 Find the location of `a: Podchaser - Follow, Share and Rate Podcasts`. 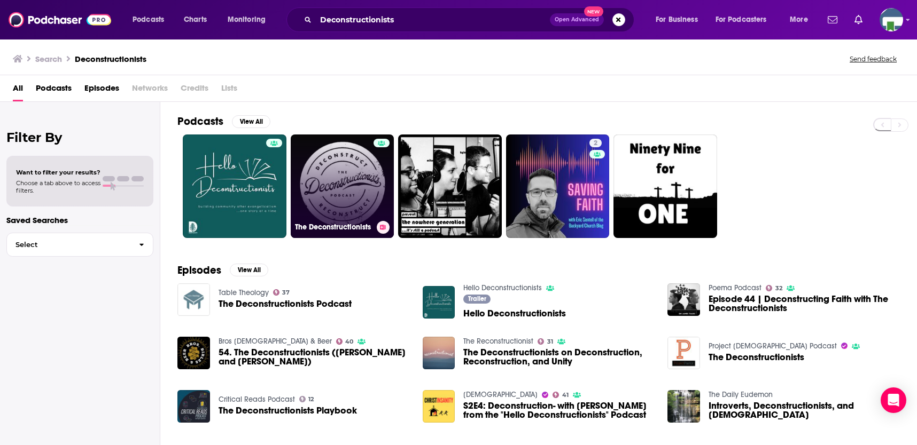

a: Podchaser - Follow, Share and Rate Podcasts is located at coordinates (60, 20).